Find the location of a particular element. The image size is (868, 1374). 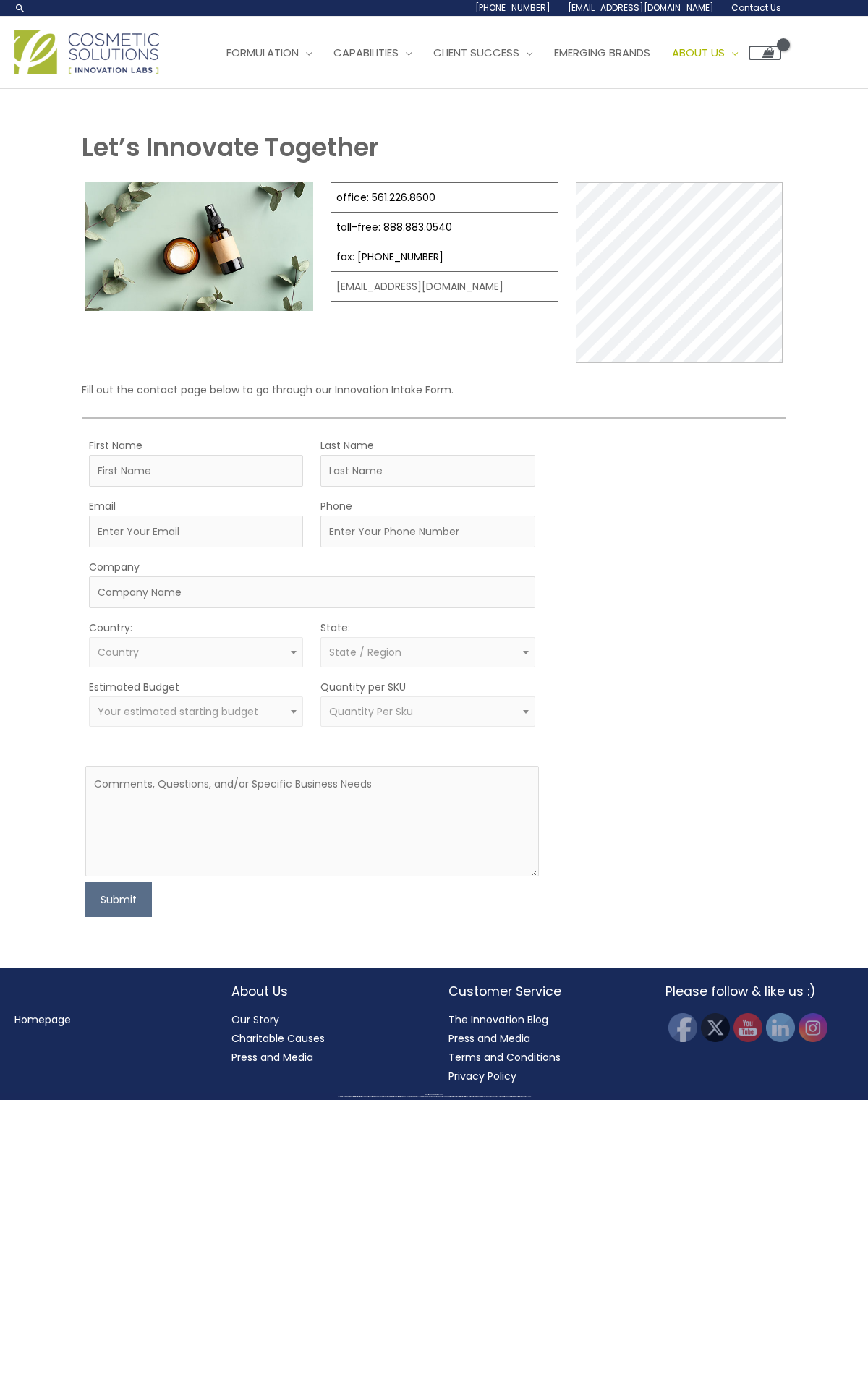

label: Last Name is located at coordinates (347, 446).